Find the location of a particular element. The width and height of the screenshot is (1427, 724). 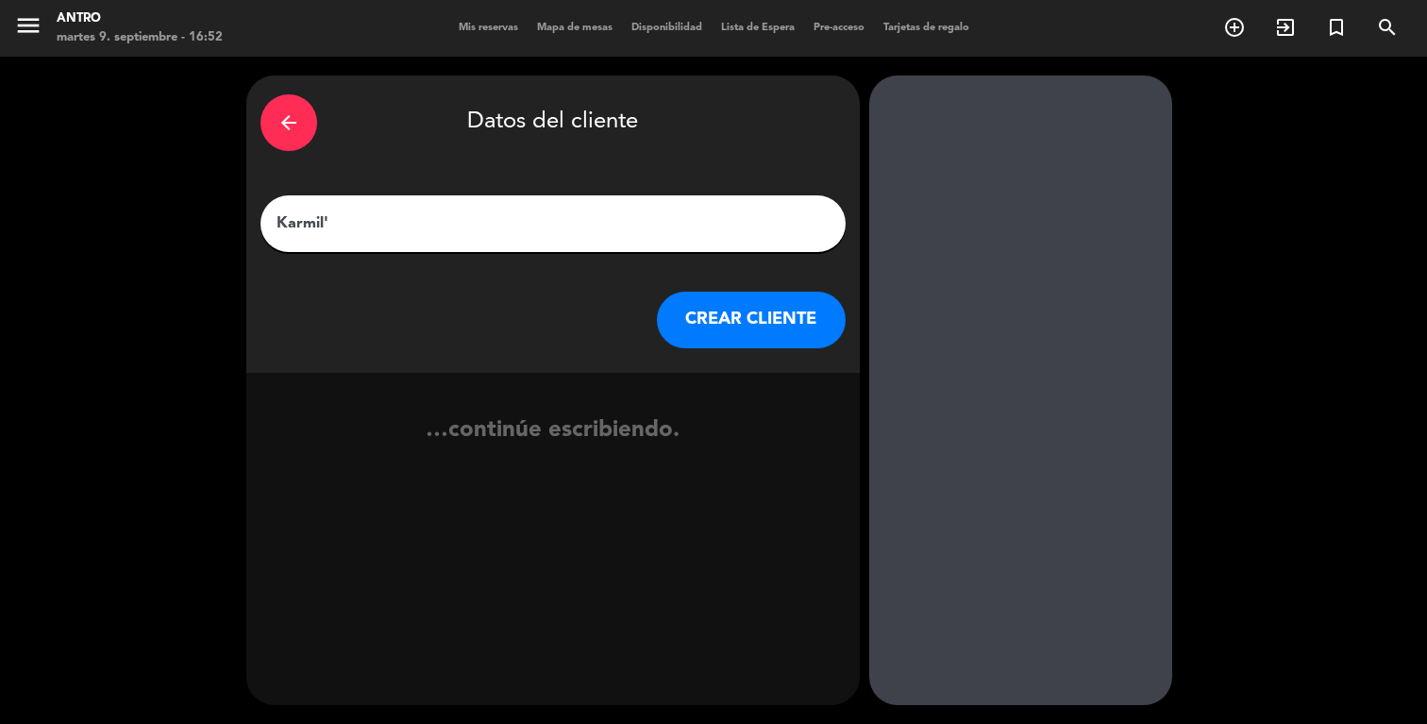

i: exit_to_app is located at coordinates (1286, 27).